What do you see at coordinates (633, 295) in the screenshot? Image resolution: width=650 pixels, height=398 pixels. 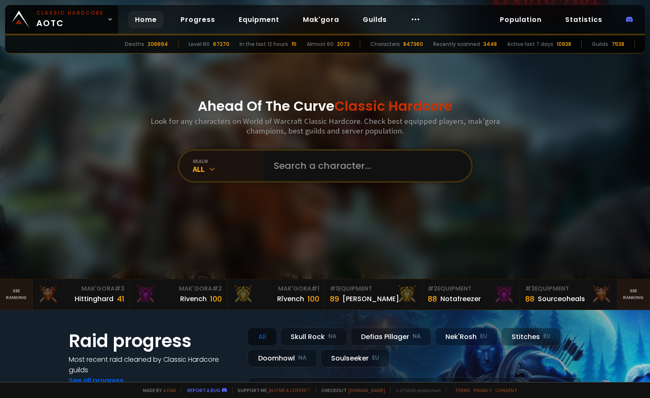 I see `a: Seeranking` at bounding box center [633, 295].